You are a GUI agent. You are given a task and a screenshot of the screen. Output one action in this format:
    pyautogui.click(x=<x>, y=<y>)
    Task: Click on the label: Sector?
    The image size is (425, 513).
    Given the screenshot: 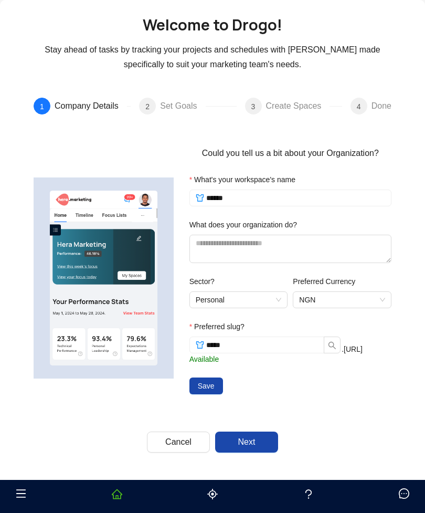 What is the action you would take?
    pyautogui.click(x=206, y=281)
    